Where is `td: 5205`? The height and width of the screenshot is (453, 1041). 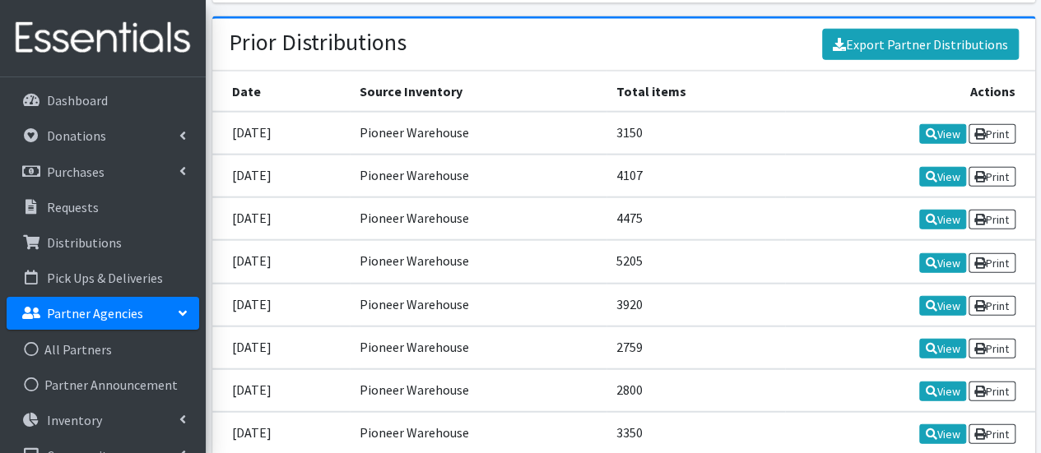 td: 5205 is located at coordinates (695, 262).